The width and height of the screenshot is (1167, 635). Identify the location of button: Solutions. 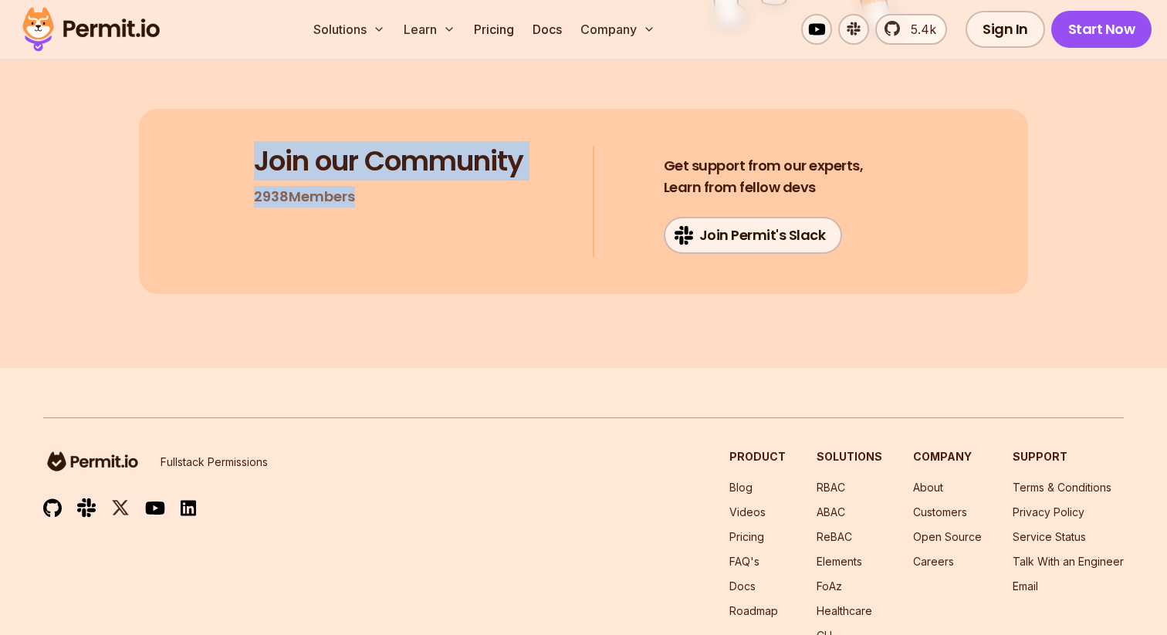
(349, 29).